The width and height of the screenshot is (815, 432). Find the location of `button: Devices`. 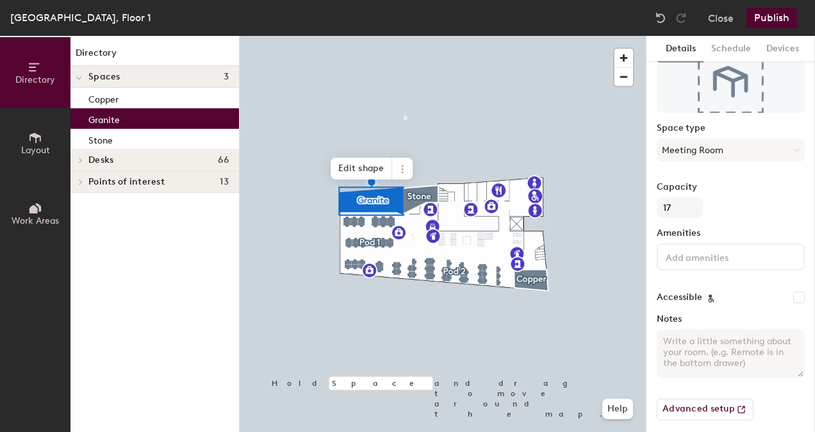

button: Devices is located at coordinates (782, 49).